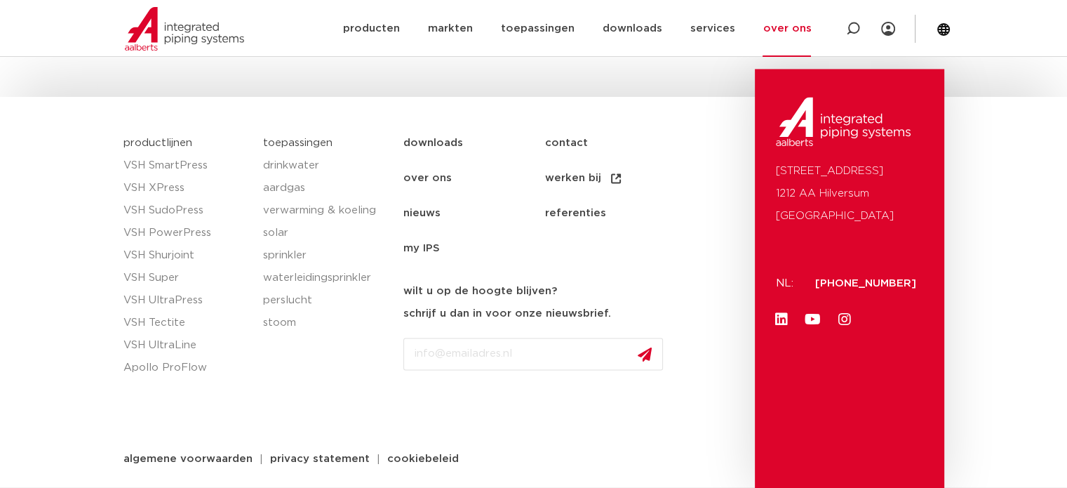  What do you see at coordinates (645, 354) in the screenshot?
I see `img: send.svg` at bounding box center [645, 354].